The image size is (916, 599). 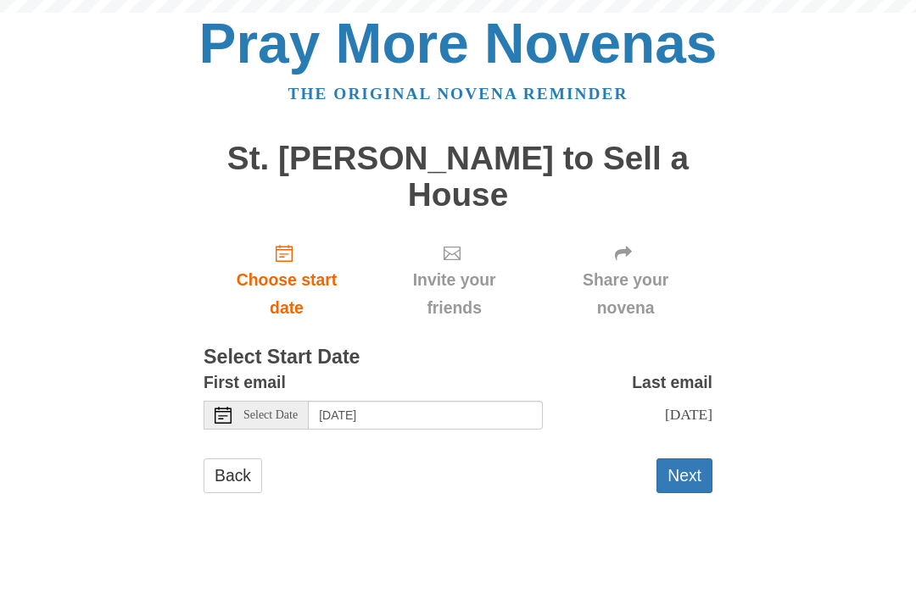 I want to click on a: Choose start date, so click(x=287, y=280).